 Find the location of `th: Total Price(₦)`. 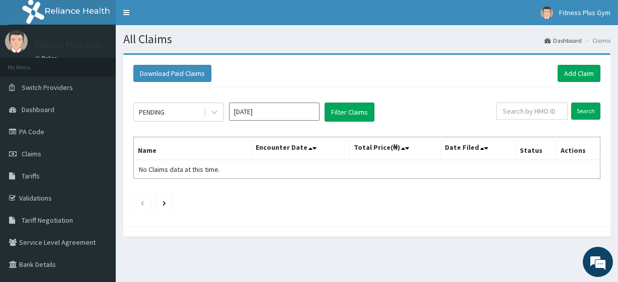

th: Total Price(₦) is located at coordinates (394, 149).